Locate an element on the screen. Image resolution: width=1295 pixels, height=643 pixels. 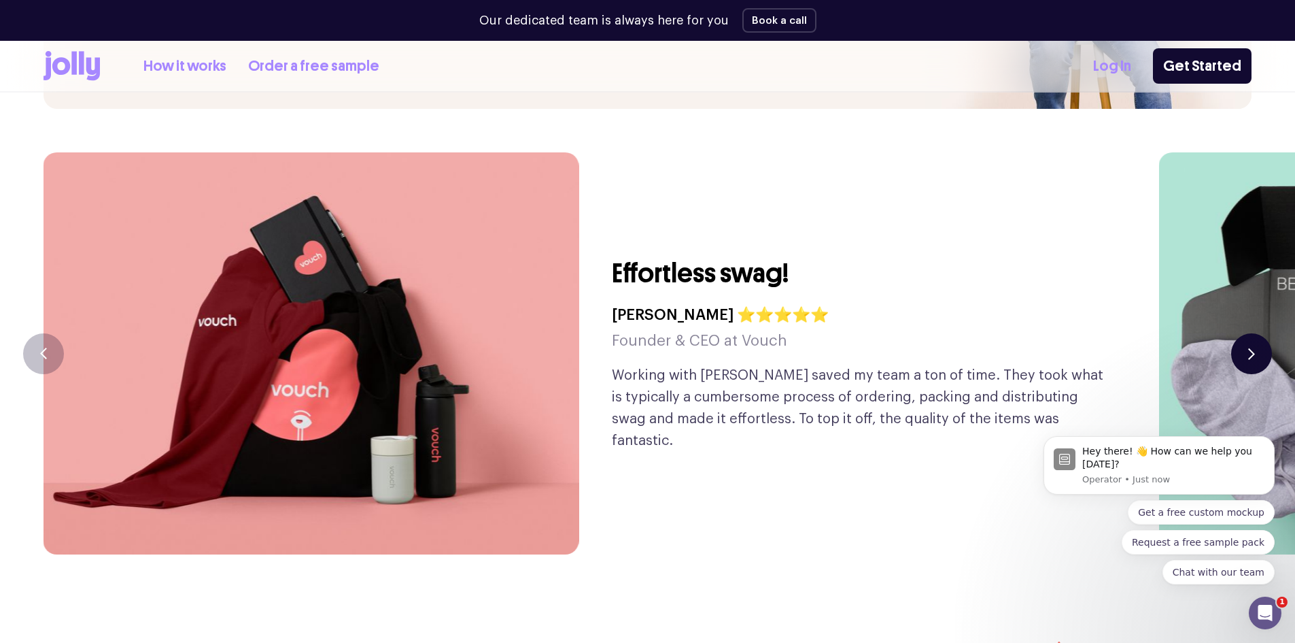
button: Quick reply: Get a free custom mockup is located at coordinates (178, 93).